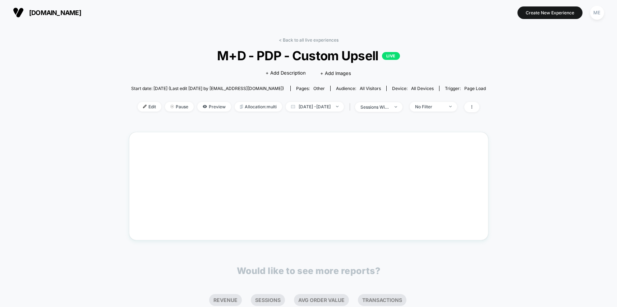 This screenshot has height=307, width=617. What do you see at coordinates (268, 300) in the screenshot?
I see `li: Sessions` at bounding box center [268, 300].